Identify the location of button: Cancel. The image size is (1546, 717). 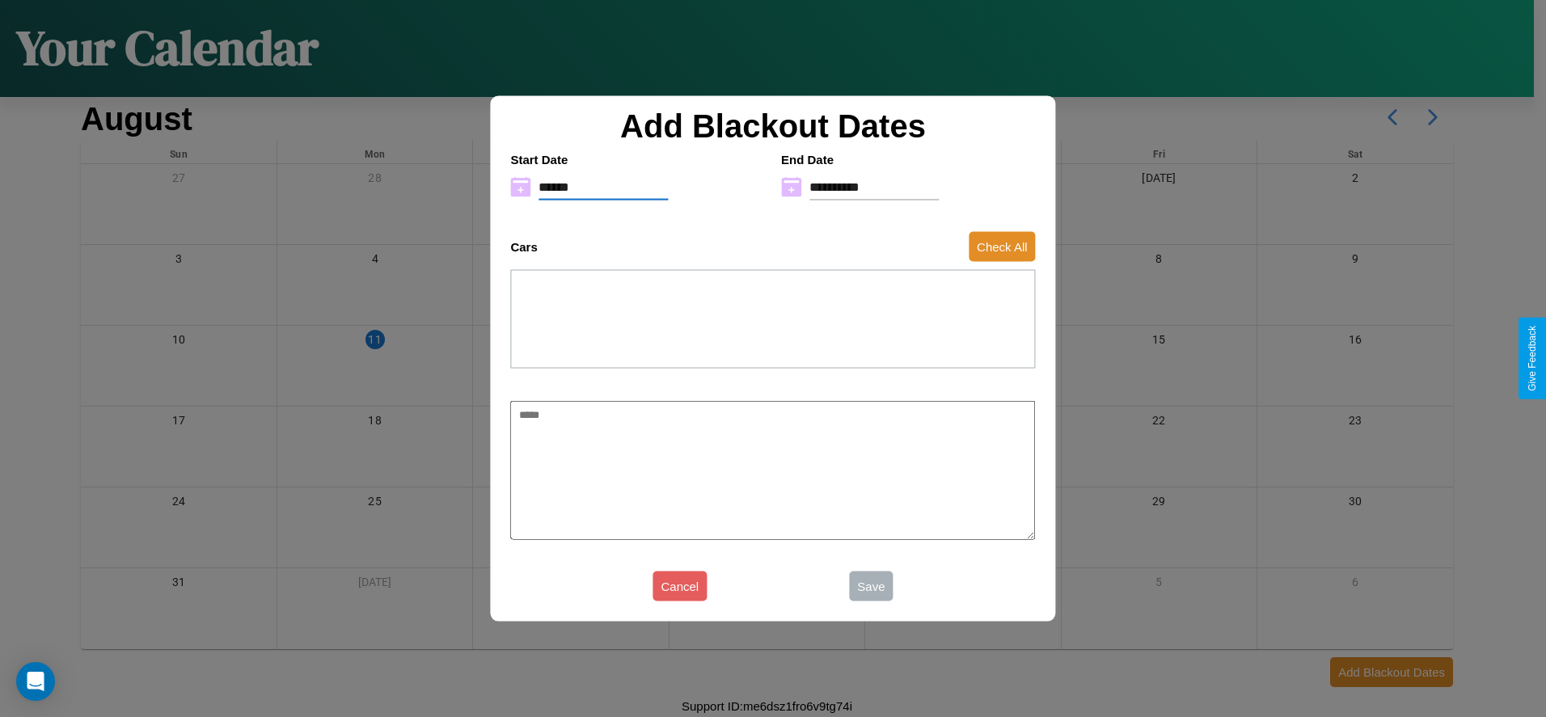
(680, 586).